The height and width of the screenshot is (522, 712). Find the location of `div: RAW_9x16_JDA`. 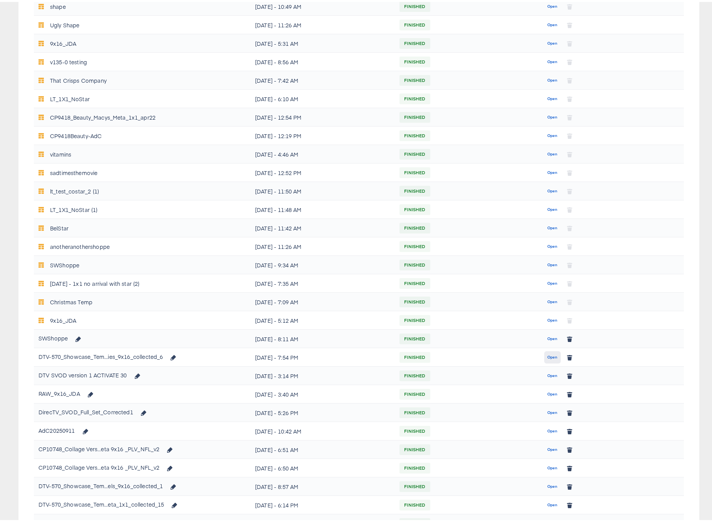

div: RAW_9x16_JDA is located at coordinates (68, 392).